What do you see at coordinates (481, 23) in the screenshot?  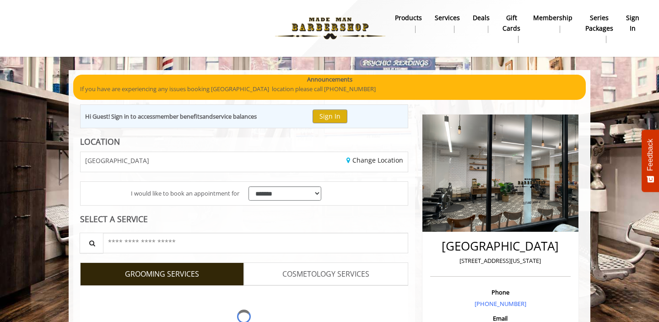 I see `a: DealsDeals` at bounding box center [481, 23].